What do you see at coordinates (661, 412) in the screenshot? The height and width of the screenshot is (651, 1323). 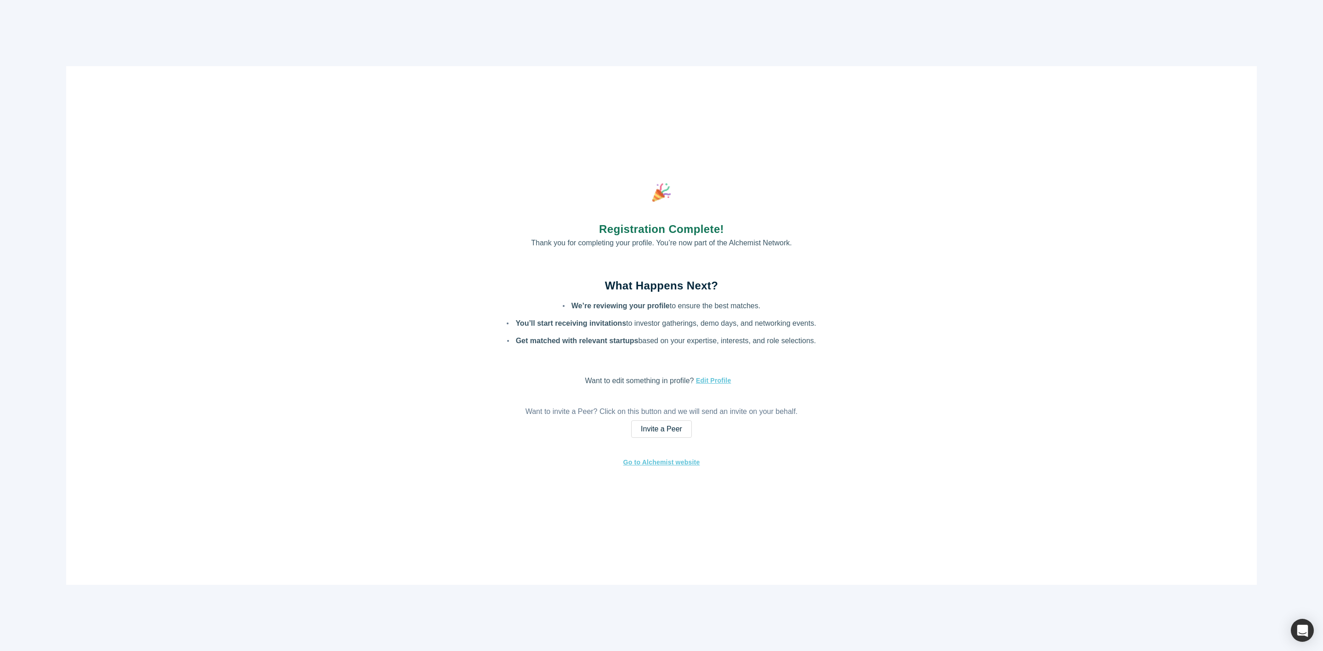 I see `p: Want to invite a Peer? Click on this button and we will send an invite on your behalf.` at bounding box center [661, 412].